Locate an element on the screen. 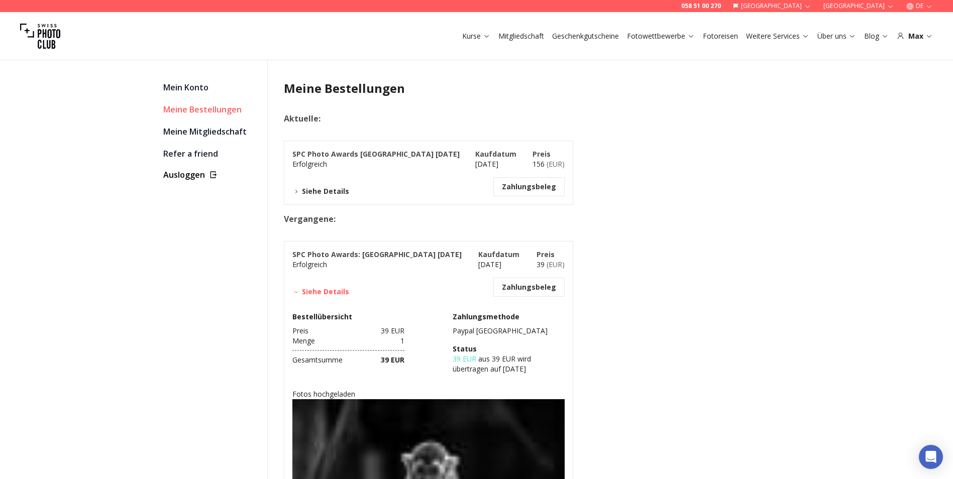  button: Blog is located at coordinates (876, 36).